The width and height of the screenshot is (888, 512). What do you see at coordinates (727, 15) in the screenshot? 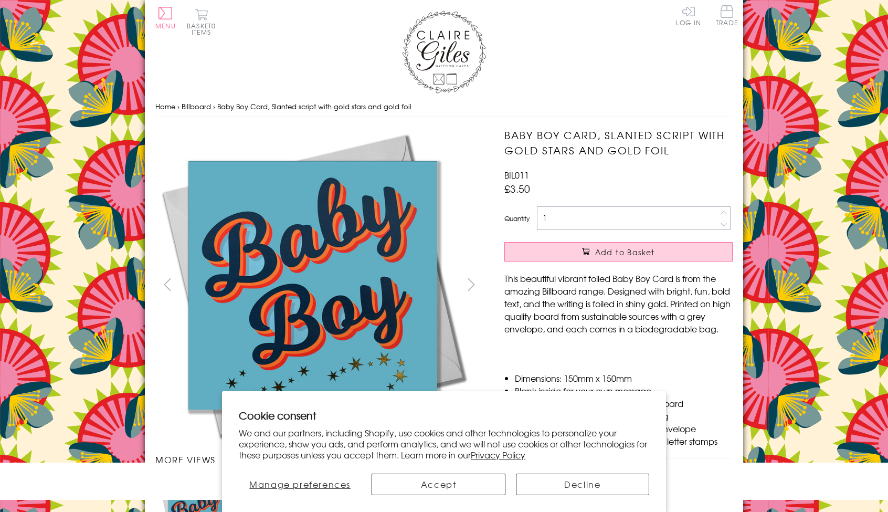
I see `span: Trade` at bounding box center [727, 15].